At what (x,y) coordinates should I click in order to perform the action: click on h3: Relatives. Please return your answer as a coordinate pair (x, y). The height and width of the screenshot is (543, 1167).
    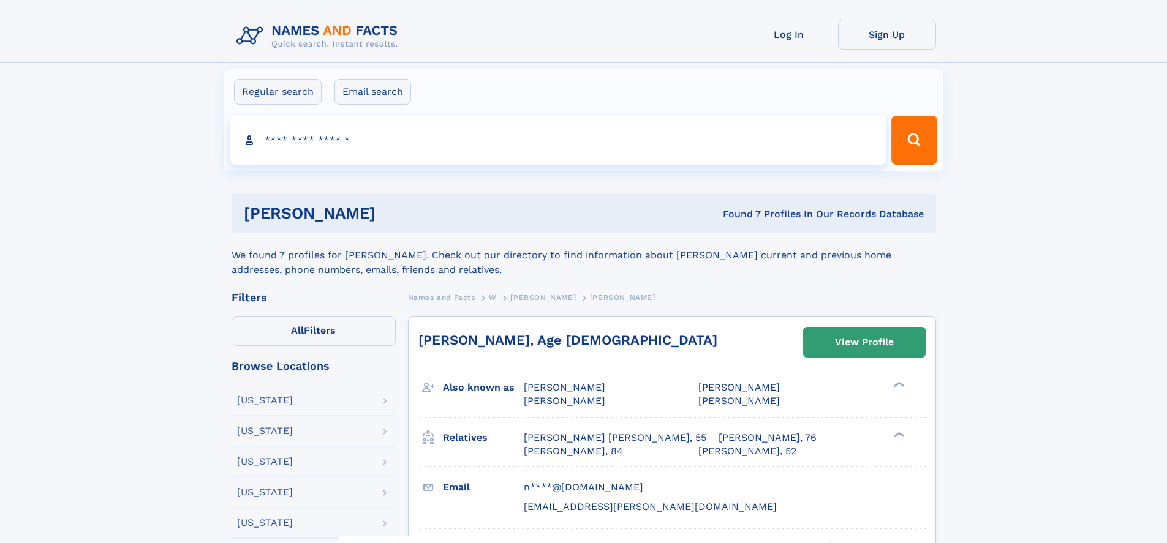
    Looking at the image, I should click on (483, 438).